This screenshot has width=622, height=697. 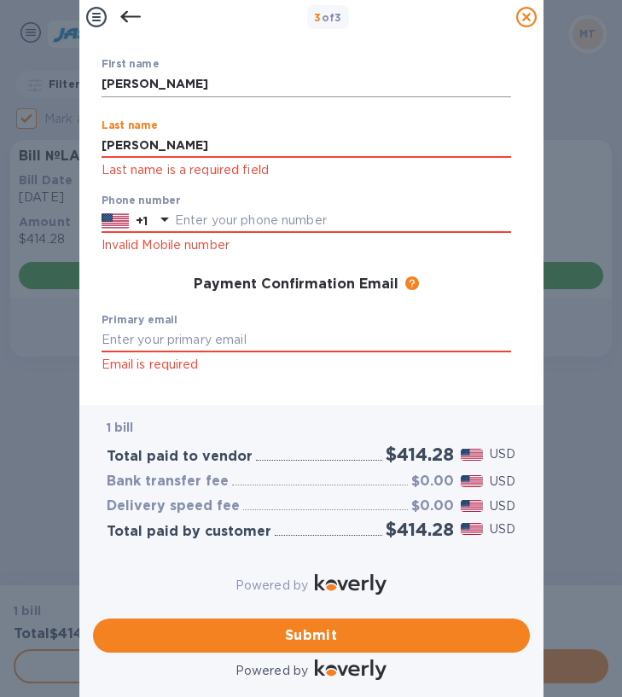 What do you see at coordinates (296, 284) in the screenshot?
I see `h3: Payment Confirmation Email` at bounding box center [296, 284].